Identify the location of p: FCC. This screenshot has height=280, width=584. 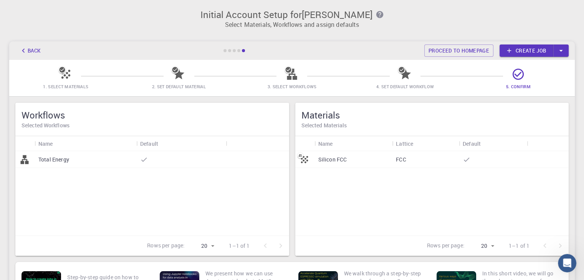
(401, 160).